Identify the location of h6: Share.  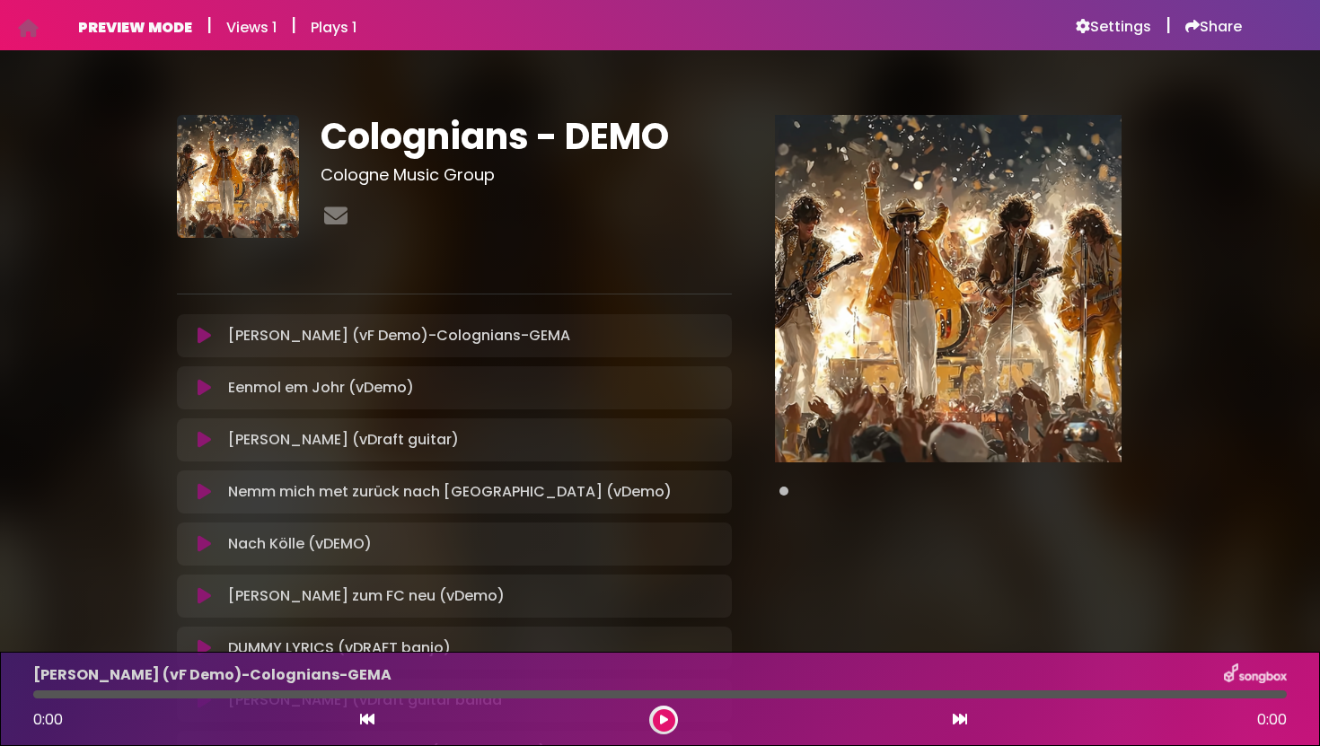
(1213, 27).